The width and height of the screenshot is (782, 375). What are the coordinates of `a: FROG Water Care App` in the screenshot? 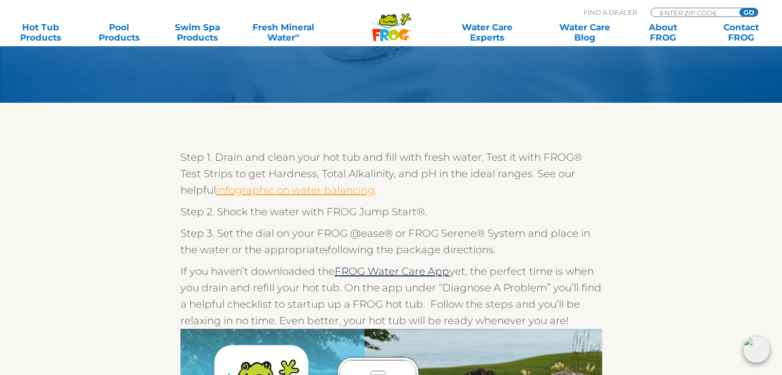 It's located at (392, 272).